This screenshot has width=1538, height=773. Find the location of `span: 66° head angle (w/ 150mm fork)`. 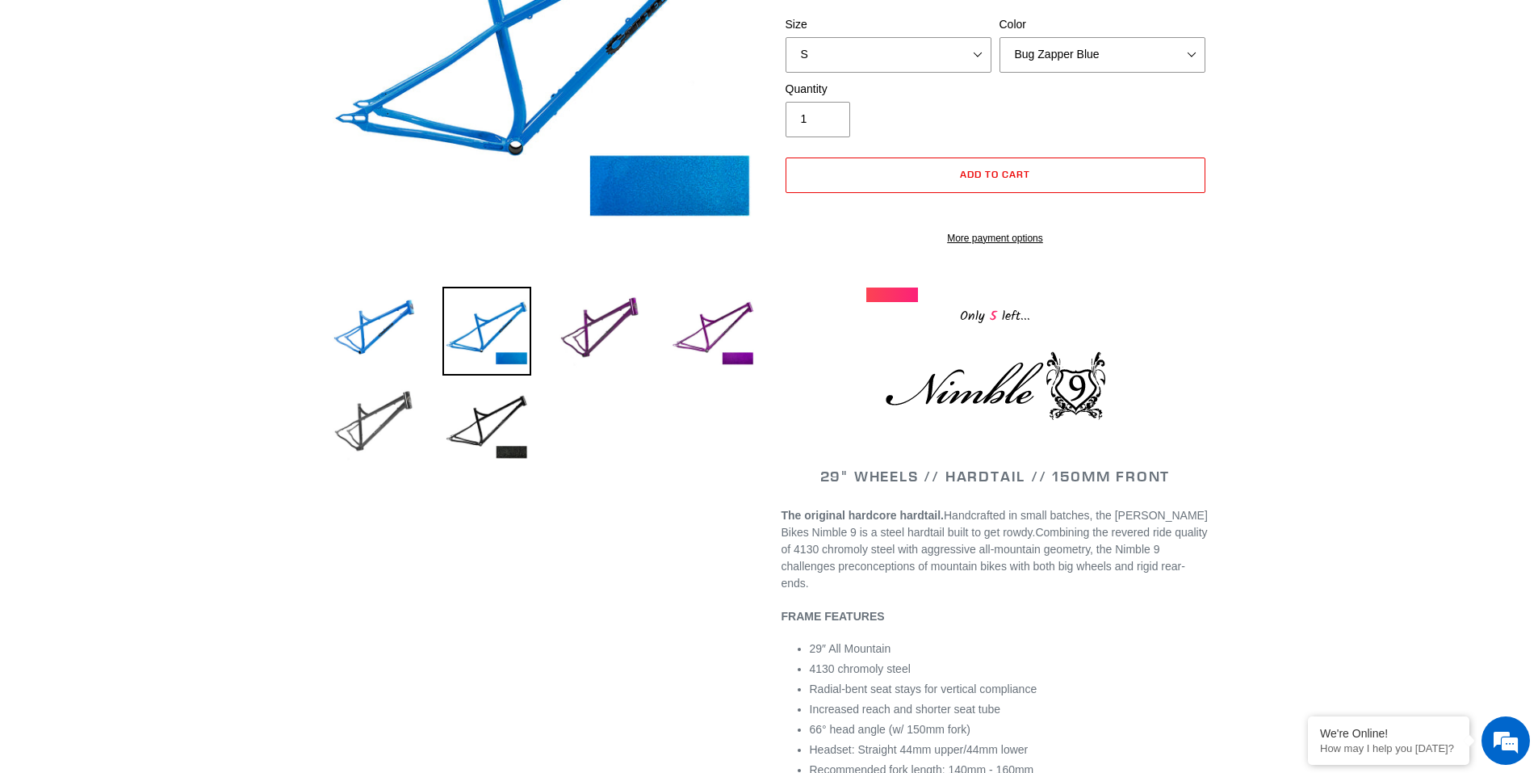

span: 66° head angle (w/ 150mm fork) is located at coordinates (890, 729).